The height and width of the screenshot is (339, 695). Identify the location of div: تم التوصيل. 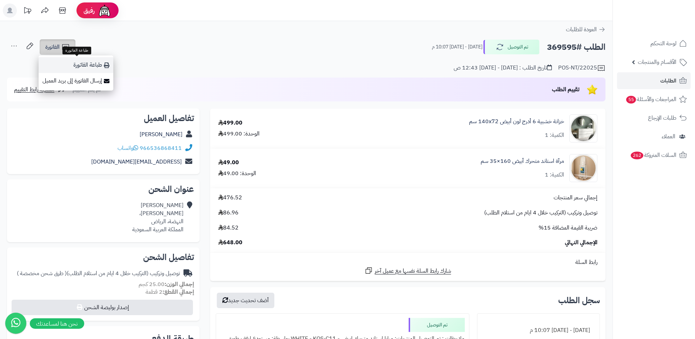
(437, 325).